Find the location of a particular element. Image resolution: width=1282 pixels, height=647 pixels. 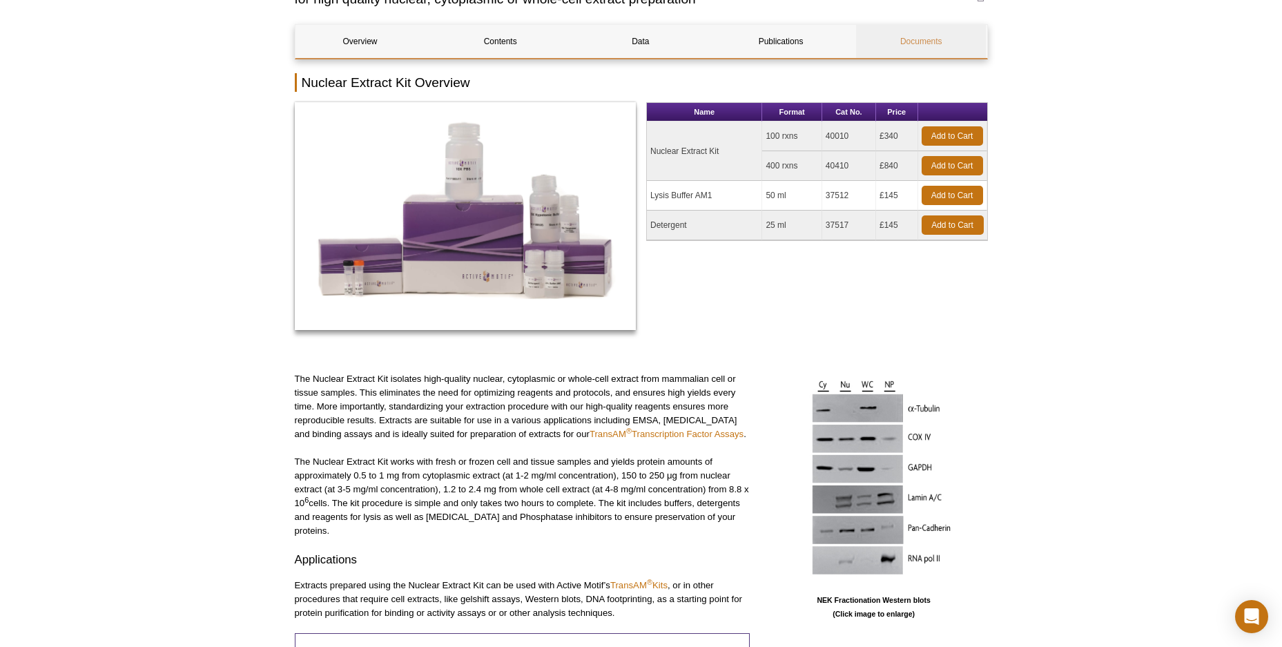

td: 100 rxns is located at coordinates (792, 136).